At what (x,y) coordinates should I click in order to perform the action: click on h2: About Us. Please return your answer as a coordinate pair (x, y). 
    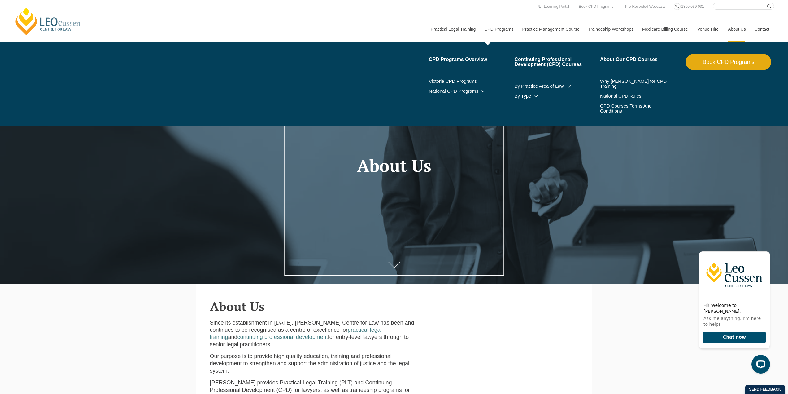
    Looking at the image, I should click on (394, 306).